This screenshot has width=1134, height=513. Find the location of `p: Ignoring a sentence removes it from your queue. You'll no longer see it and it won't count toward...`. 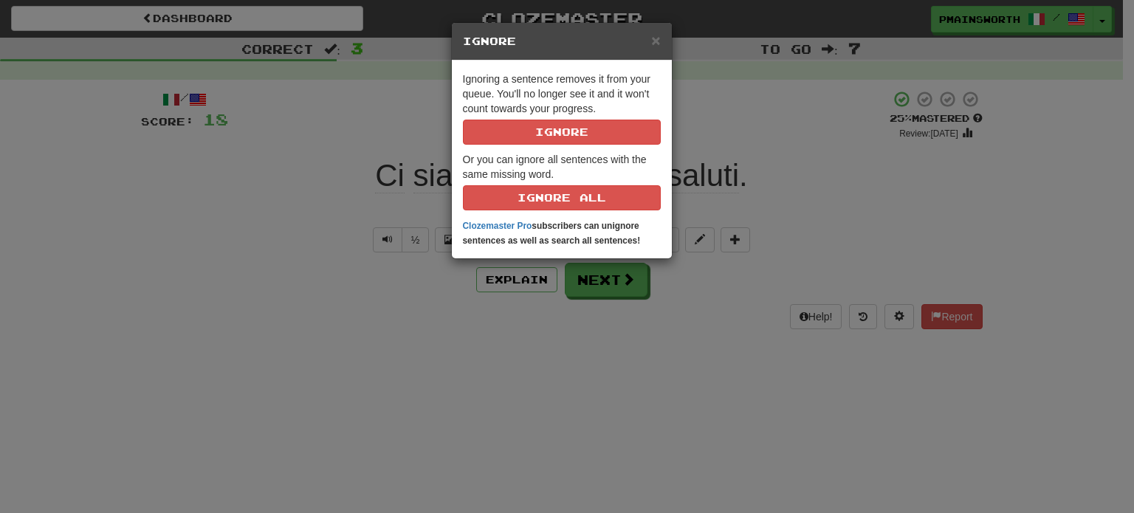

p: Ignoring a sentence removes it from your queue. You'll no longer see it and it won't count toward... is located at coordinates (562, 108).